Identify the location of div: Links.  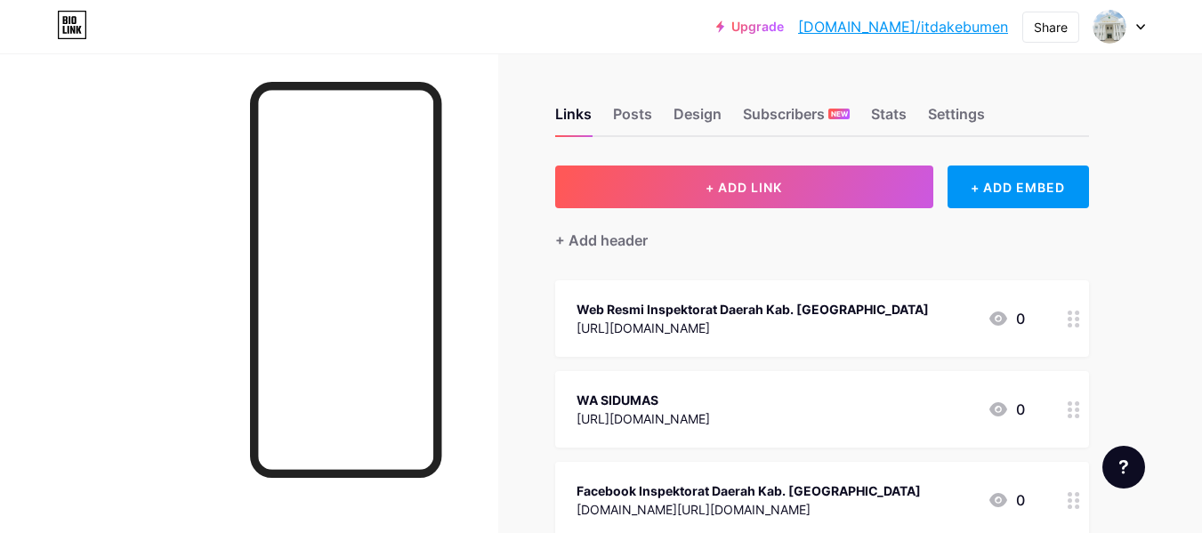
(573, 119).